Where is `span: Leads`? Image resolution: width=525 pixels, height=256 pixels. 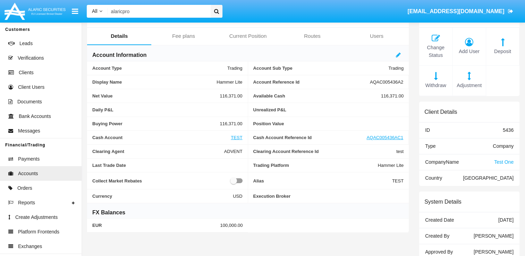 span: Leads is located at coordinates (26, 43).